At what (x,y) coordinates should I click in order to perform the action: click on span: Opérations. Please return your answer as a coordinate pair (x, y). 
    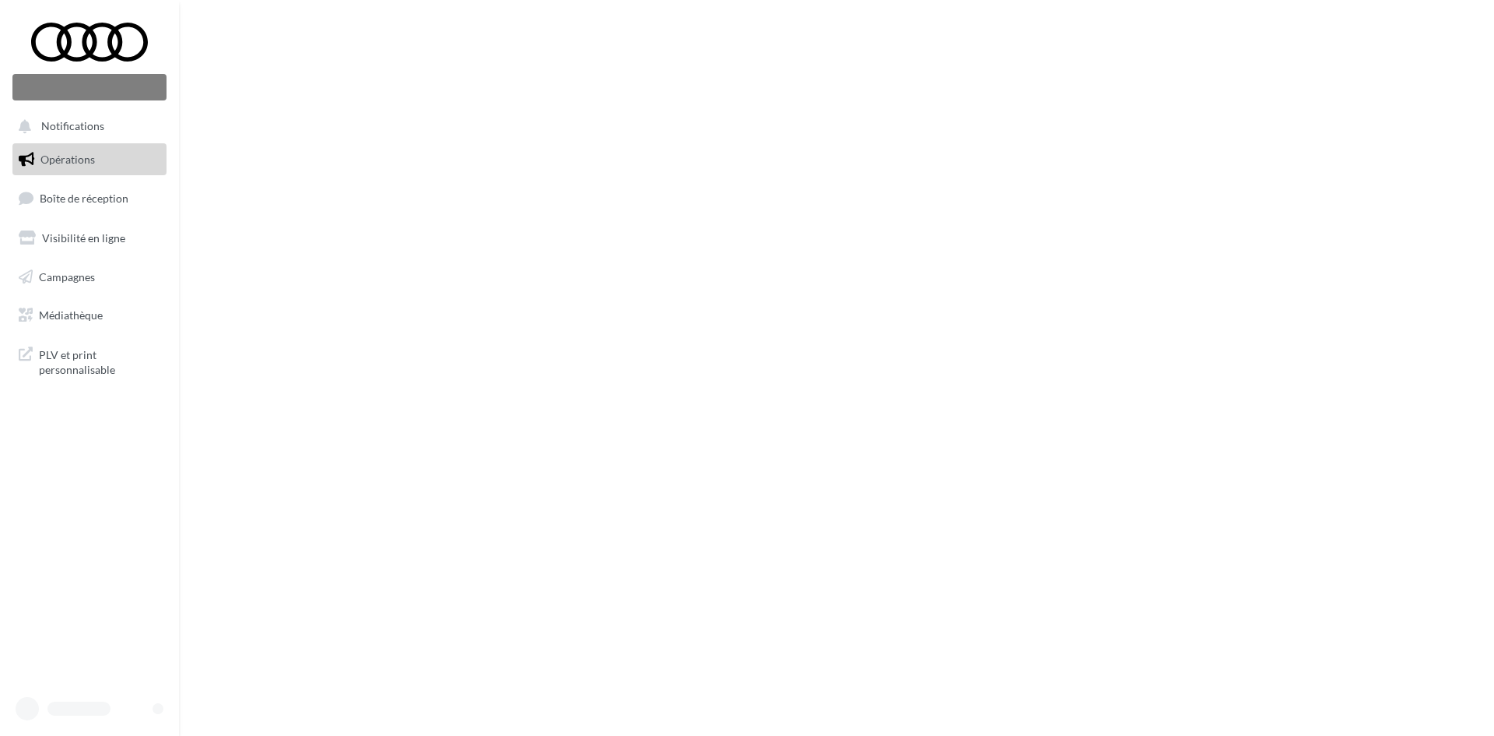
    Looking at the image, I should click on (68, 159).